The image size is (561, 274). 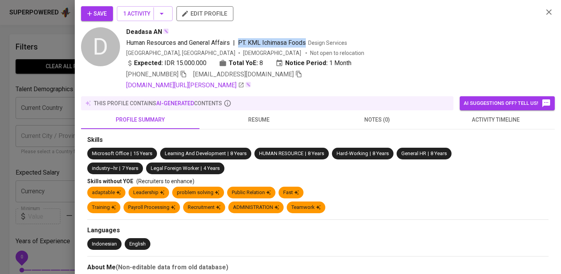 I want to click on span: (Recruiters to enhance), so click(x=165, y=181).